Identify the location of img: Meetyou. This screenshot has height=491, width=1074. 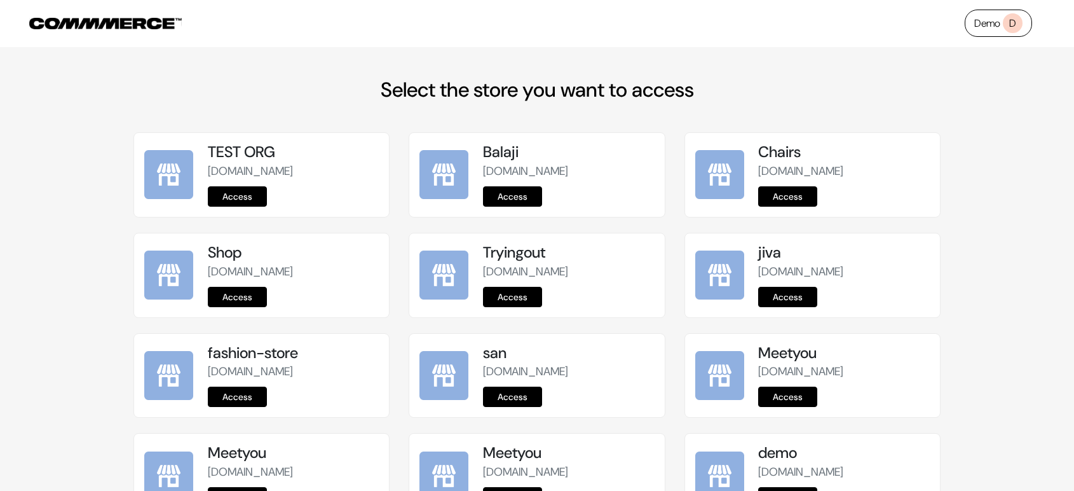
(719, 375).